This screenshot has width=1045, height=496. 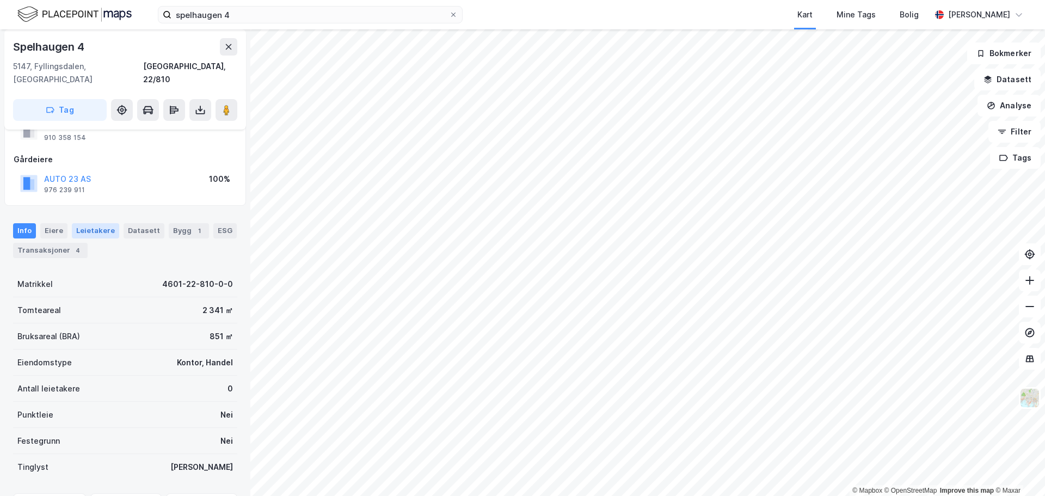 I want to click on div: Info, so click(x=24, y=231).